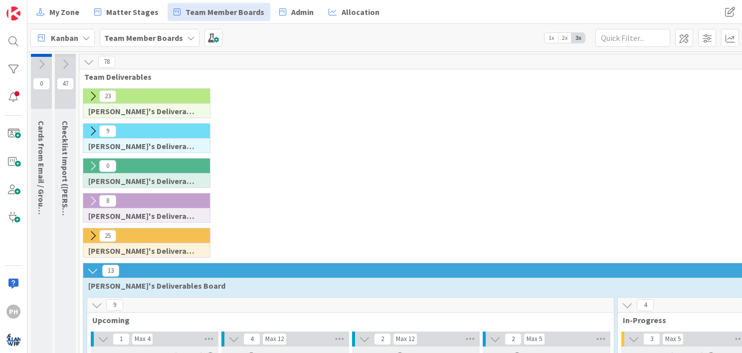 The image size is (742, 353). I want to click on span: Allocation, so click(361, 12).